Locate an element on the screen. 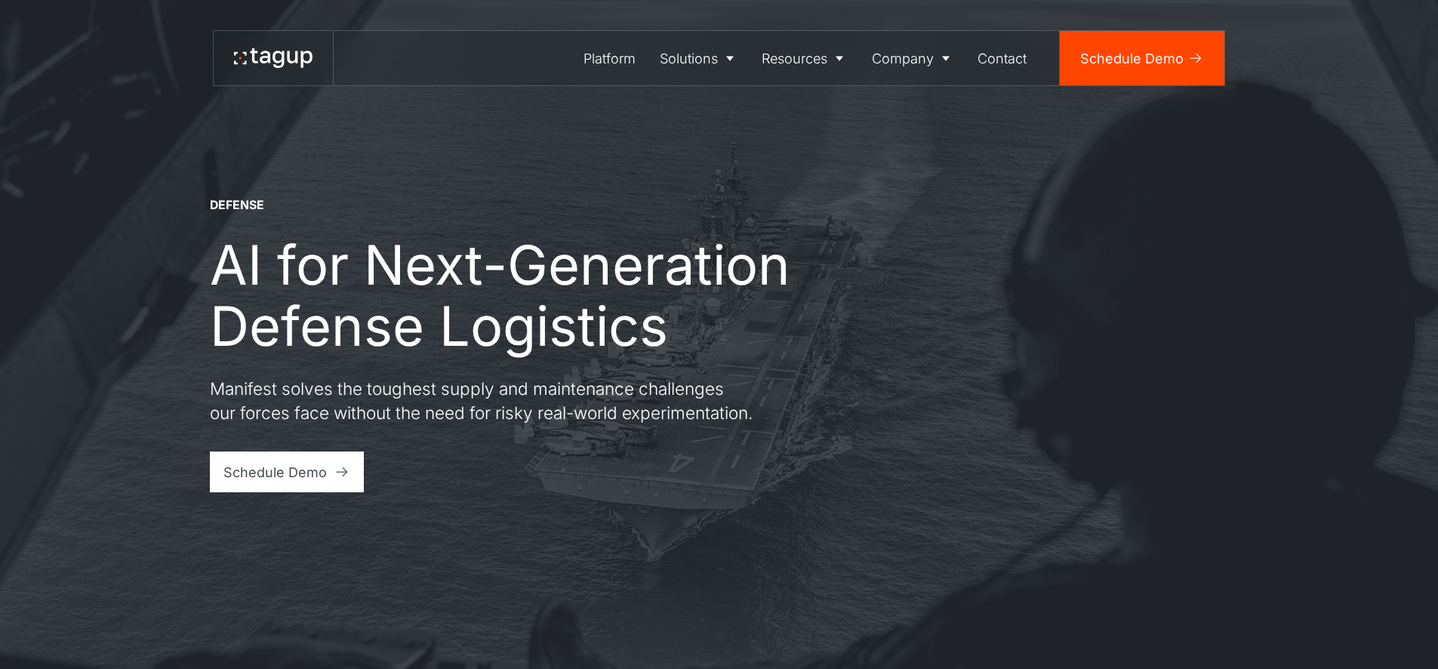 The width and height of the screenshot is (1438, 669). a: Resources is located at coordinates (805, 58).